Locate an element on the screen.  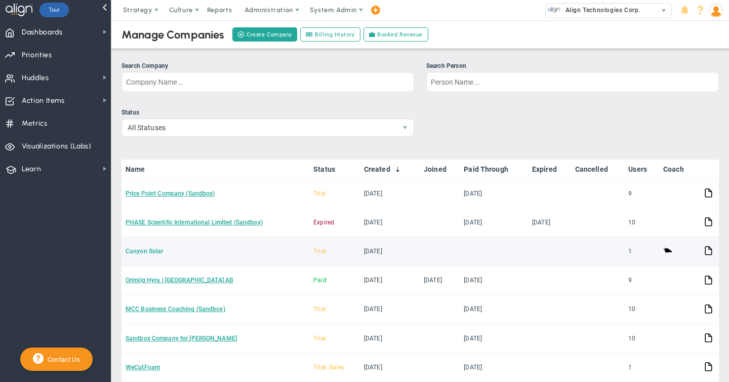
span: Dashboards is located at coordinates (42, 32).